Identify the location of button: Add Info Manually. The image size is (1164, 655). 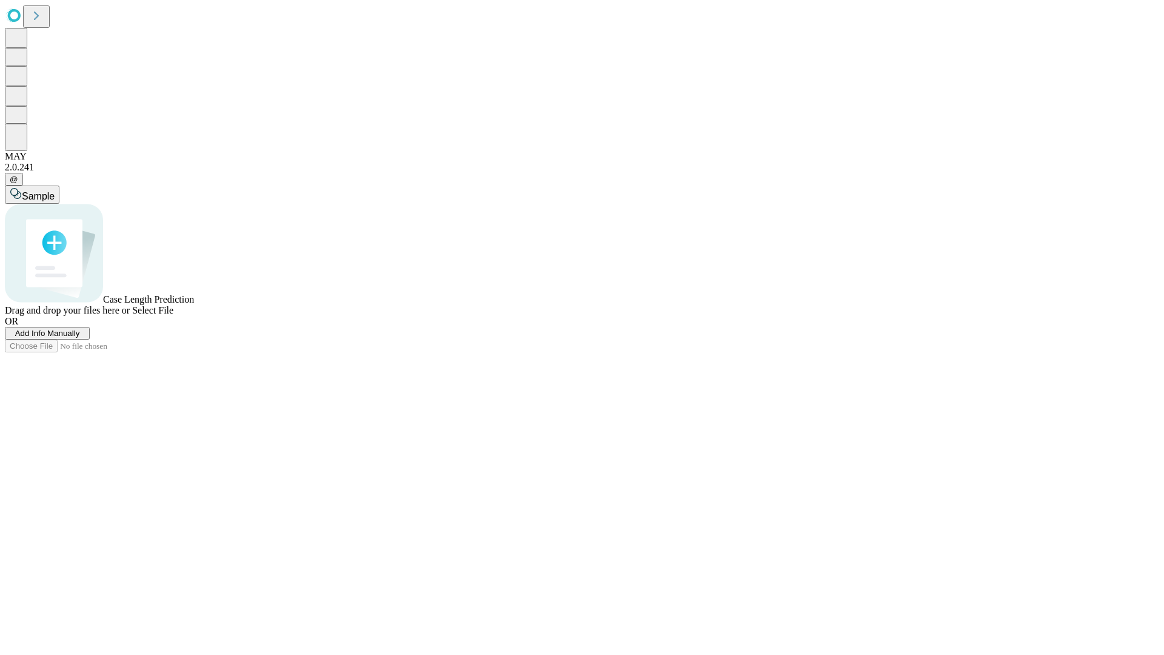
(47, 333).